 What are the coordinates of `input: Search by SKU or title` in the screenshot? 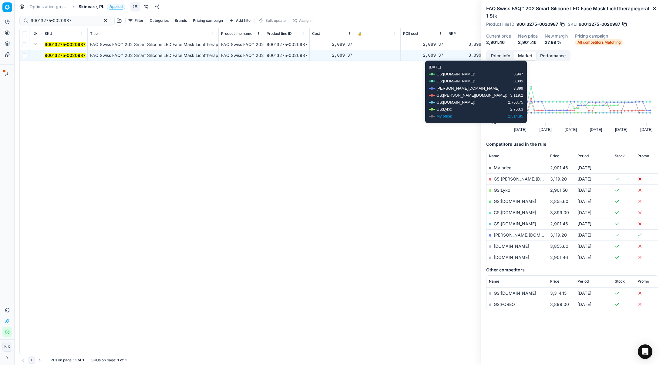 It's located at (64, 21).